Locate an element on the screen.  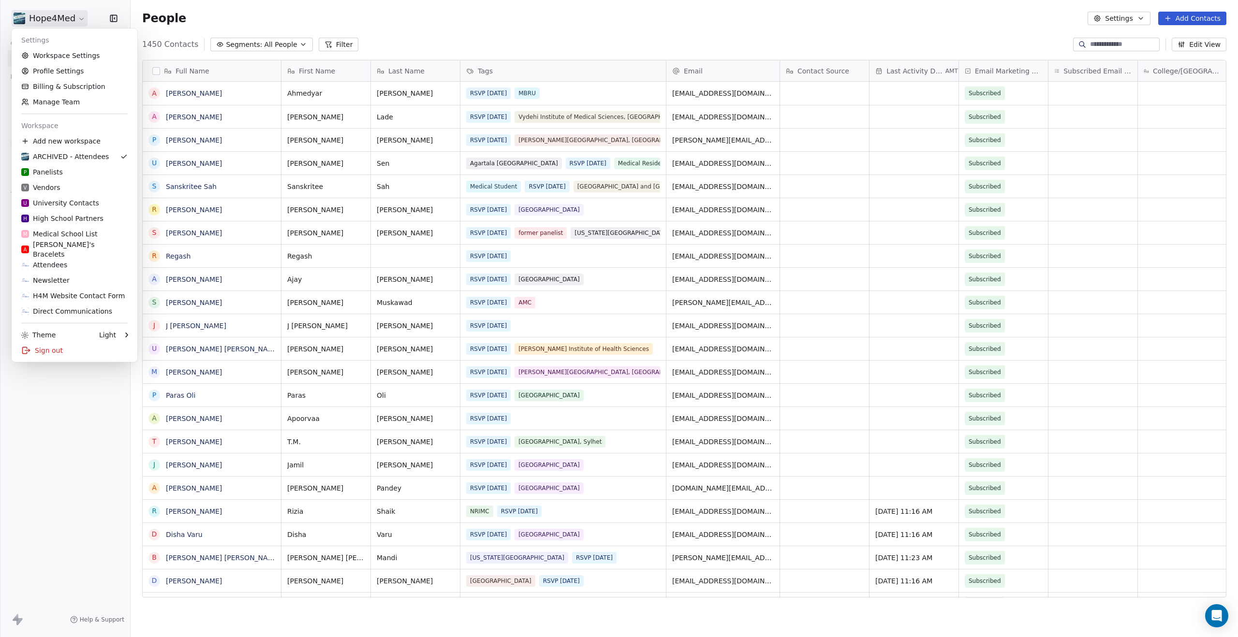
span: P is located at coordinates (25, 172).